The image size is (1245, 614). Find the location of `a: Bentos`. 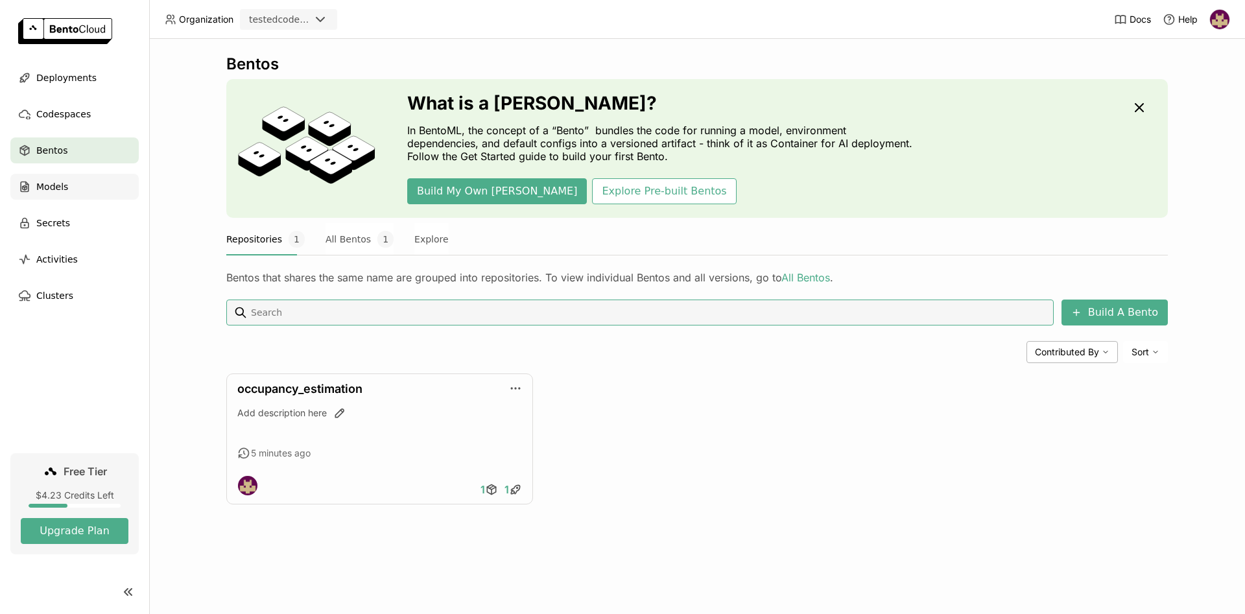

a: Bentos is located at coordinates (75, 150).